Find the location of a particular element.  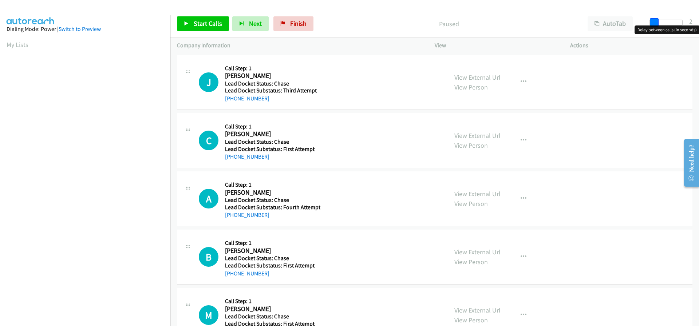

button: AutoTab is located at coordinates (610, 24).